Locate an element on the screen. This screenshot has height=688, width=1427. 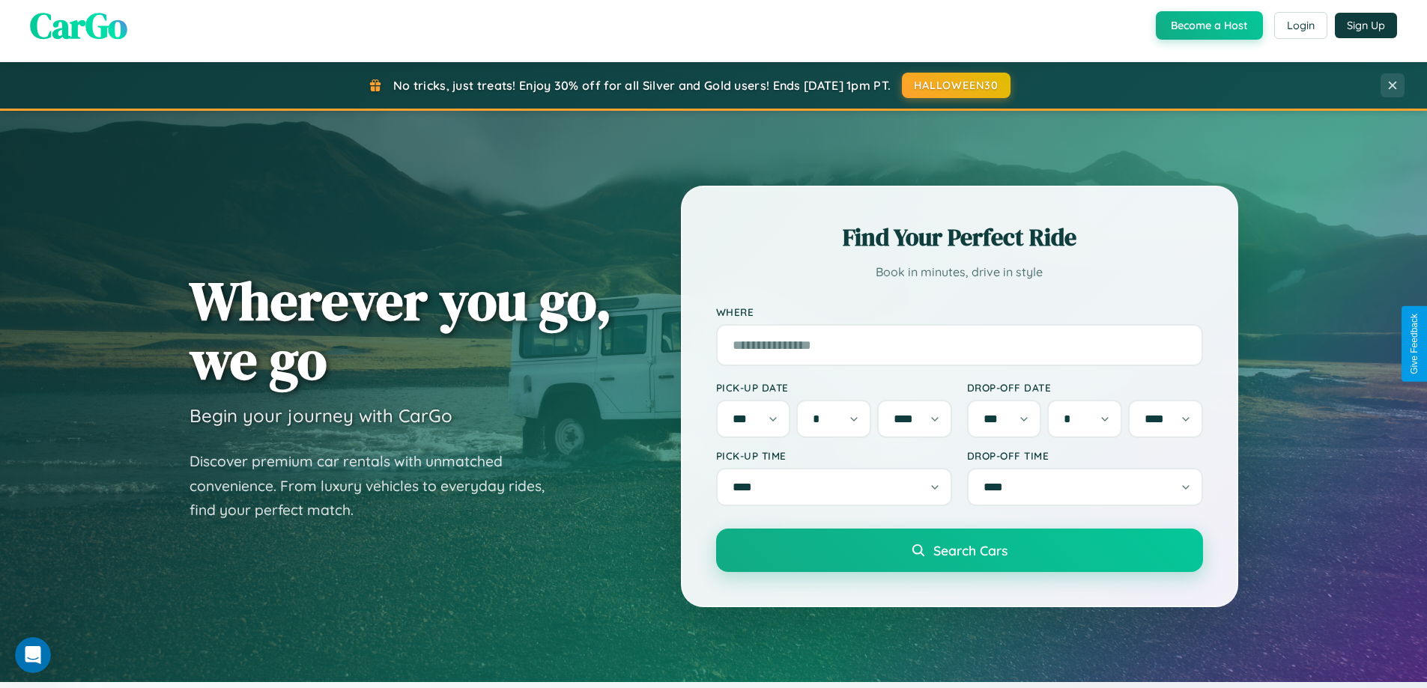
button: Sign Up is located at coordinates (1366, 25).